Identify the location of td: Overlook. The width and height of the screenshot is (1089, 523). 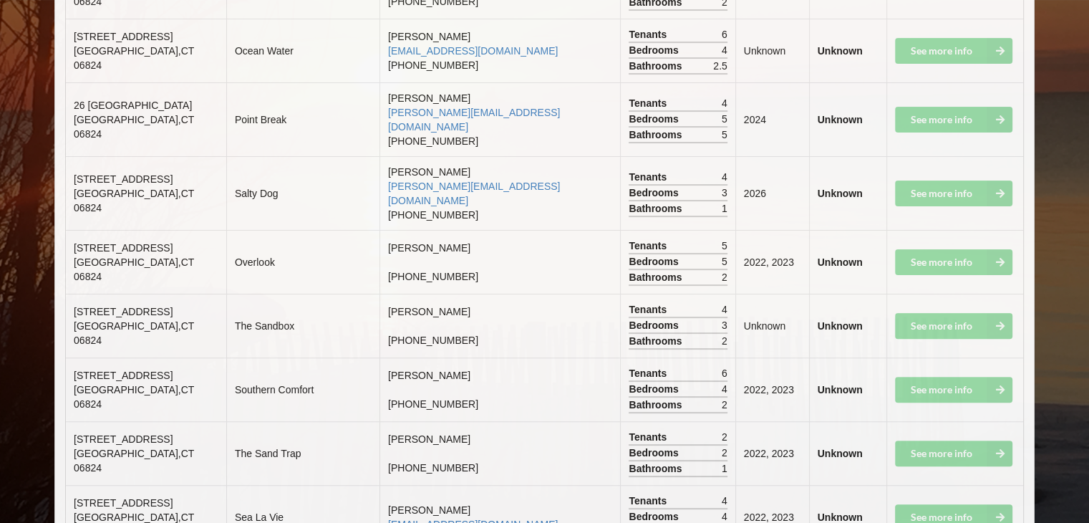
(303, 261).